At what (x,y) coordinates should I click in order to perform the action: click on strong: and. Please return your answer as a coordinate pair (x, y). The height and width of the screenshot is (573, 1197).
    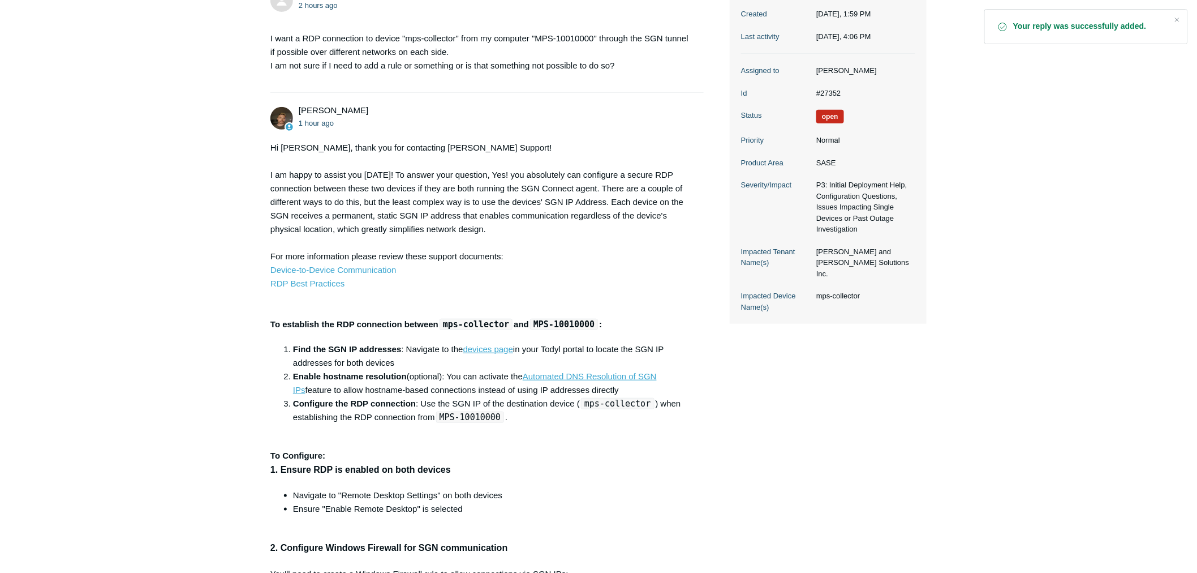
    Looking at the image, I should click on (521, 324).